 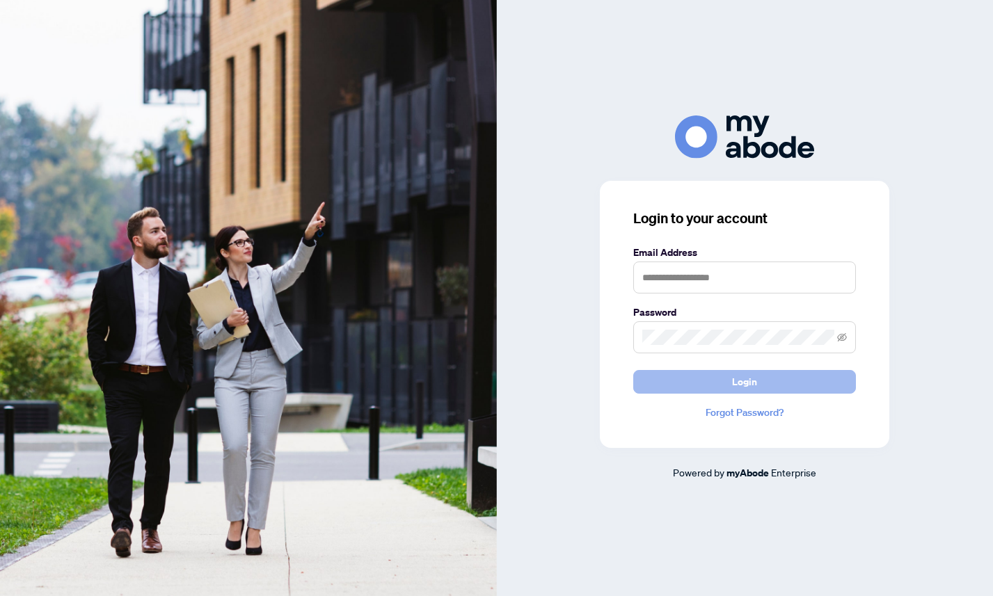 What do you see at coordinates (747, 473) in the screenshot?
I see `a: myAbode` at bounding box center [747, 473].